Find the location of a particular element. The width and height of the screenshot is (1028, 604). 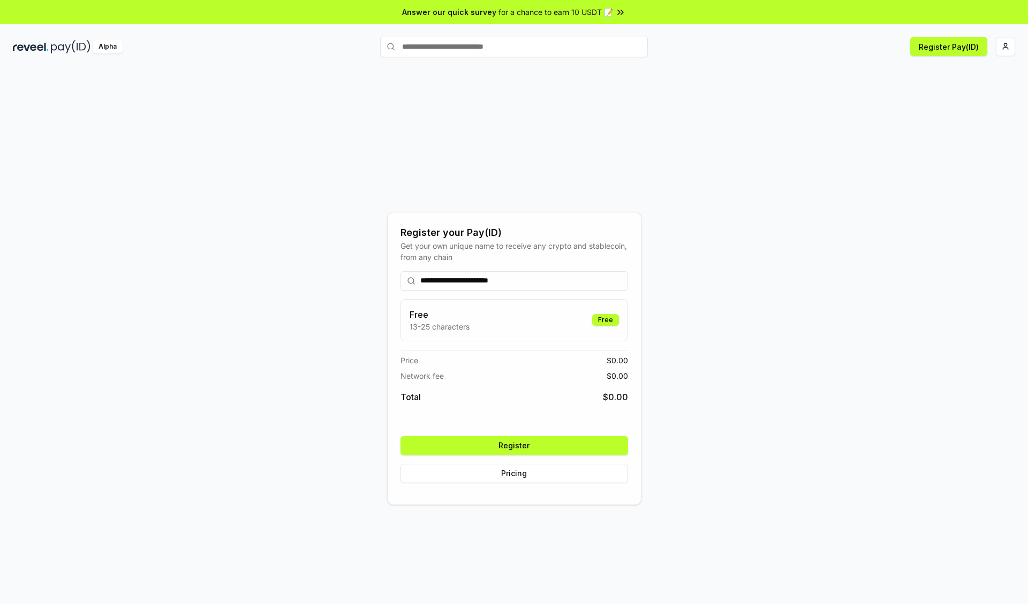

span: for a chance to earn 10 USDT 📝 is located at coordinates (555, 12).